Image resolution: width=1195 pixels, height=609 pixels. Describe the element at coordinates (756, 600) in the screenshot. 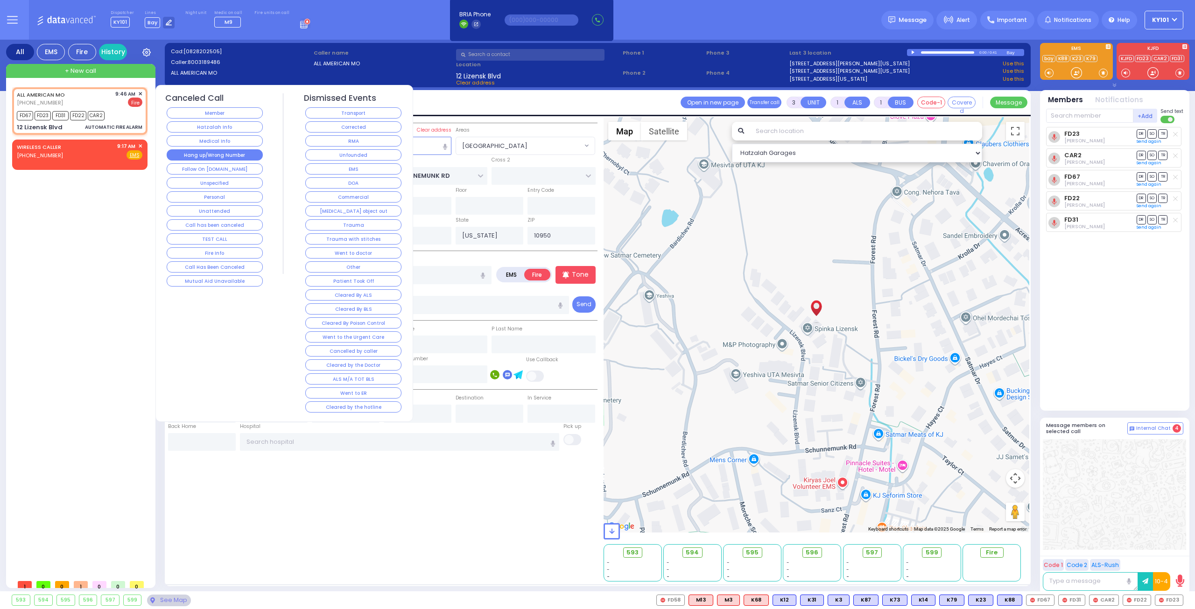

I see `div: K68` at that location.